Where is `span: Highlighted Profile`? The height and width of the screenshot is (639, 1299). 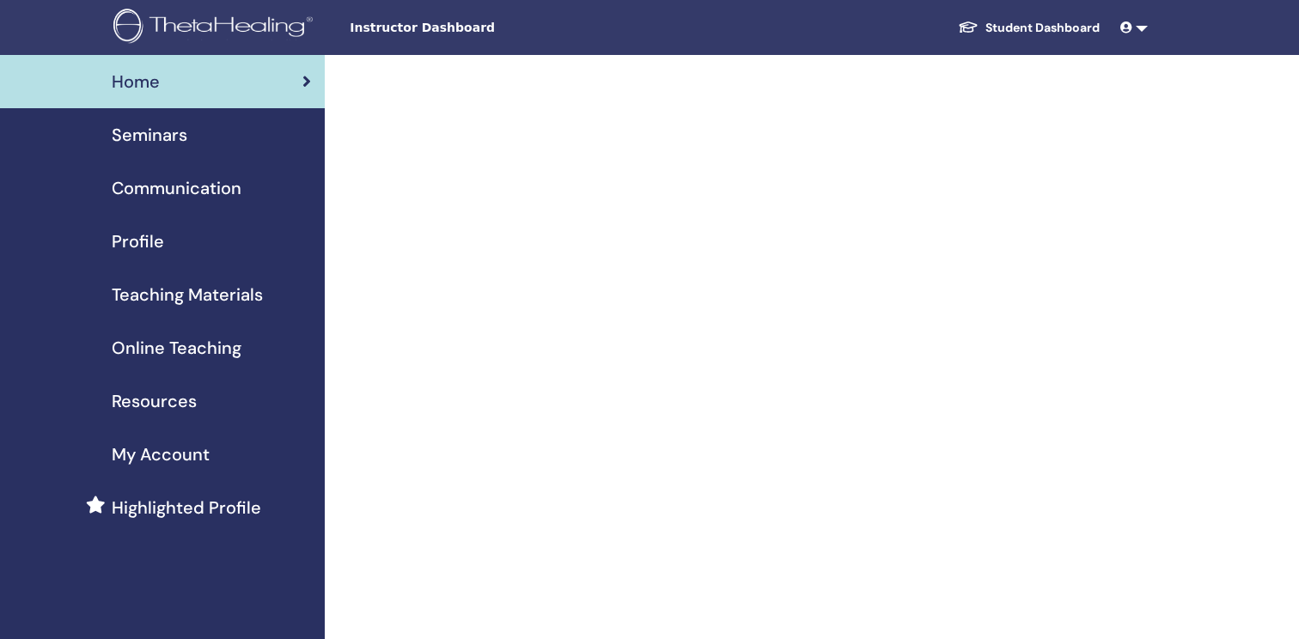
span: Highlighted Profile is located at coordinates (186, 508).